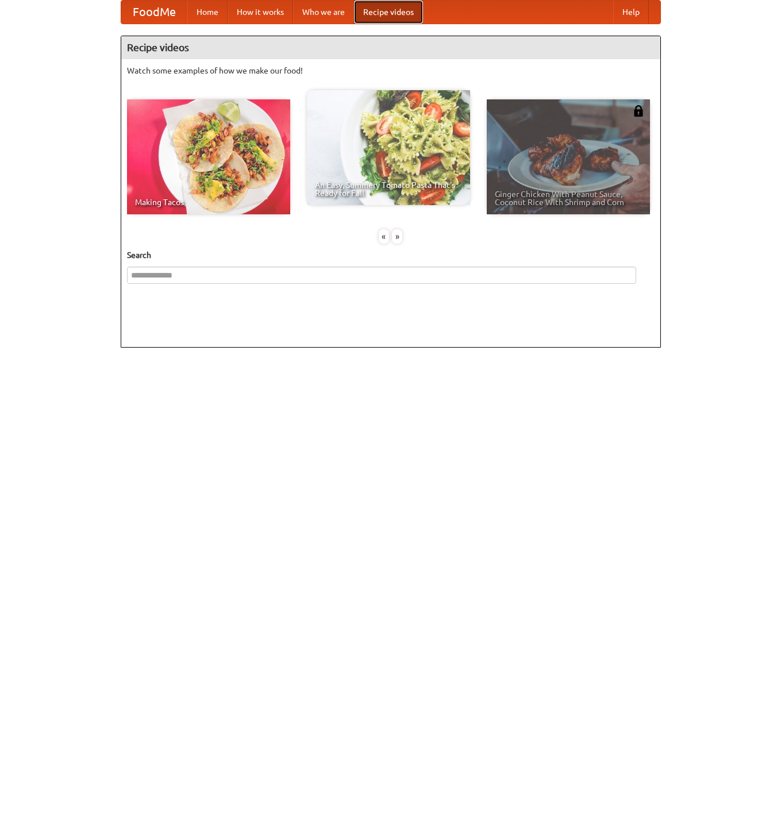  What do you see at coordinates (391, 71) in the screenshot?
I see `p: Watch some examples of how we make our food!` at bounding box center [391, 71].